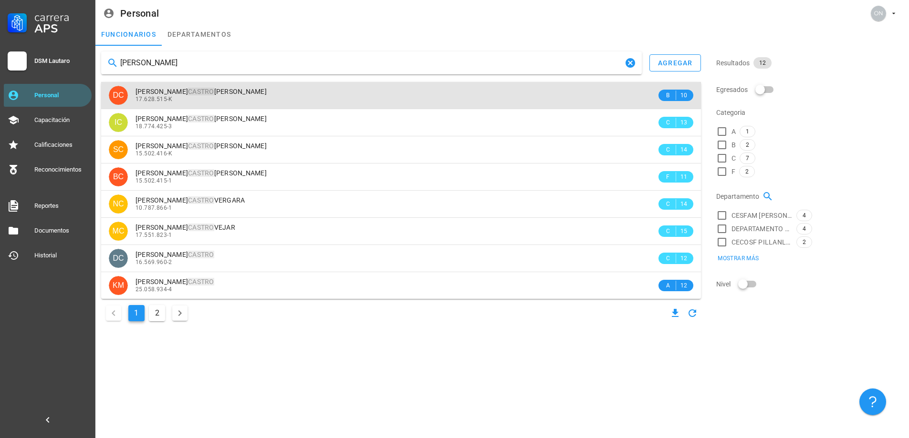 The width and height of the screenshot is (909, 438). What do you see at coordinates (180, 313) in the screenshot?
I see `button: Página siguiente` at bounding box center [180, 313].